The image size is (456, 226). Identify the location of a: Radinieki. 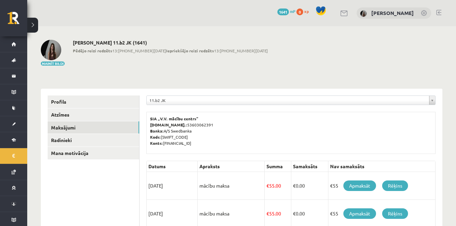
(93, 140).